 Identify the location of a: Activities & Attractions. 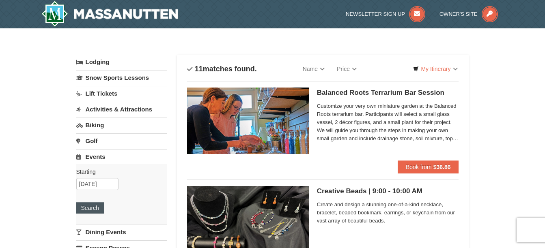
(121, 109).